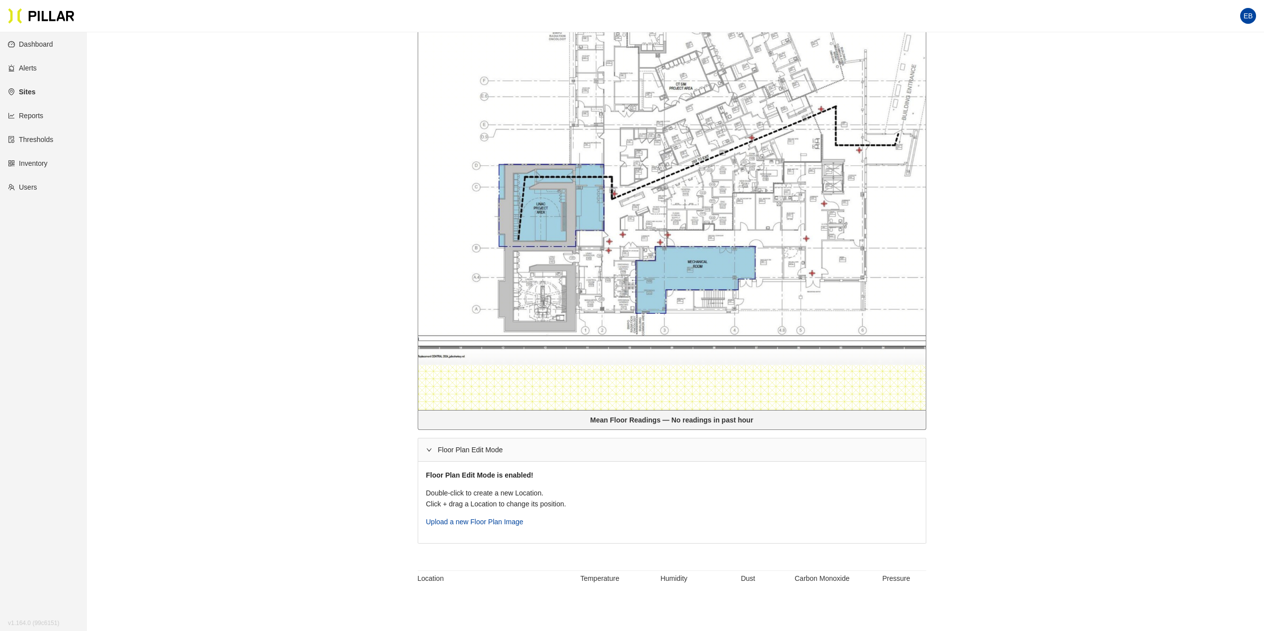 The height and width of the screenshot is (631, 1264). Describe the element at coordinates (822, 579) in the screenshot. I see `div: Carbon Monoxide` at that location.